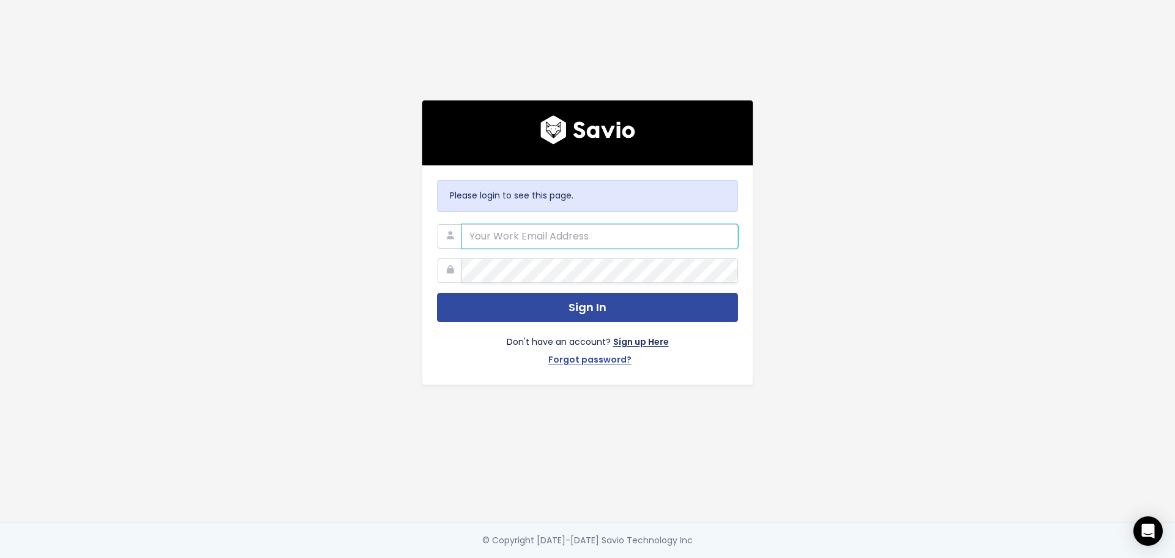 The height and width of the screenshot is (558, 1175). Describe the element at coordinates (588, 307) in the screenshot. I see `button: Sign In` at that location.